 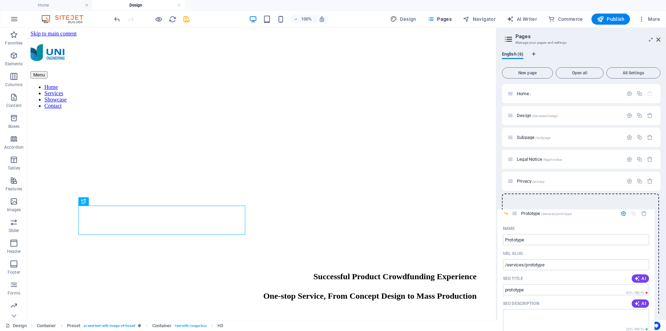 What do you see at coordinates (14, 85) in the screenshot?
I see `p: Columns` at bounding box center [14, 85].